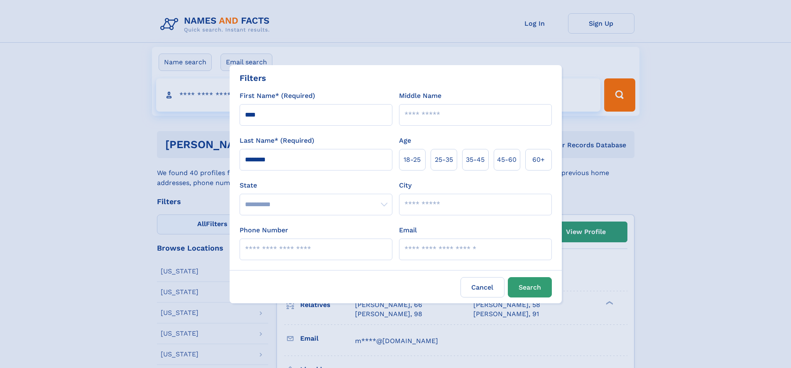 The width and height of the screenshot is (791, 368). What do you see at coordinates (412, 160) in the screenshot?
I see `span: 18‑25` at bounding box center [412, 160].